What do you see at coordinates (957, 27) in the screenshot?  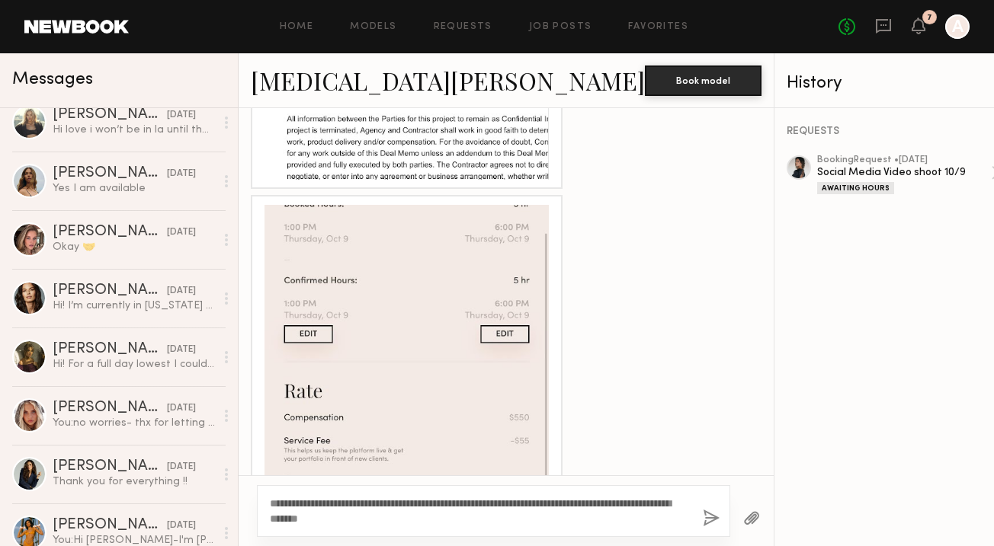 I see `a: A` at bounding box center [957, 27].